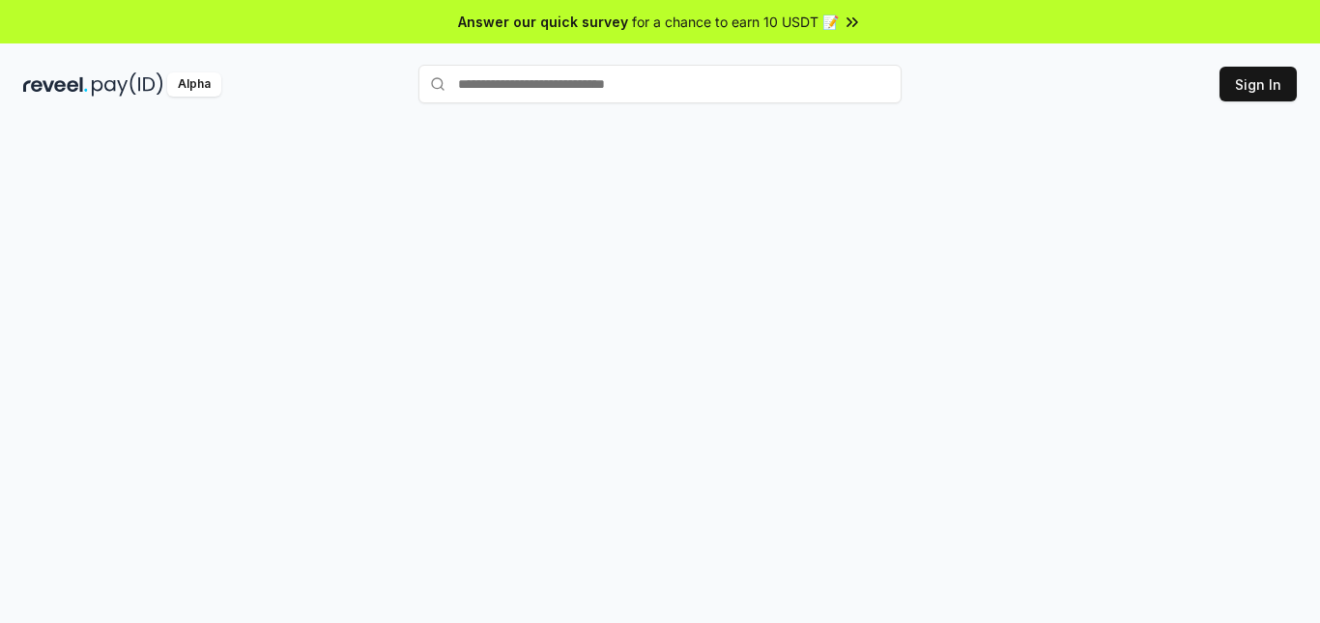 This screenshot has height=623, width=1320. Describe the element at coordinates (1258, 84) in the screenshot. I see `button: Sign In` at that location.